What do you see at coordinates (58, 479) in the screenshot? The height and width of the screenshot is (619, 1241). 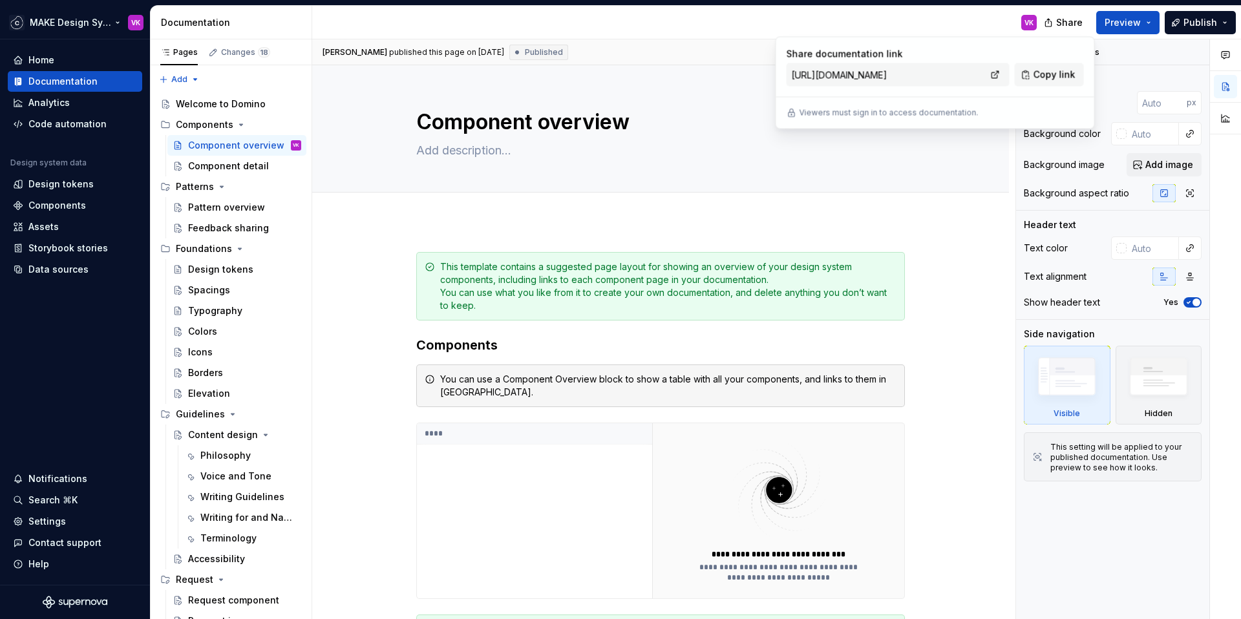 I see `div: Notifications` at bounding box center [58, 479].